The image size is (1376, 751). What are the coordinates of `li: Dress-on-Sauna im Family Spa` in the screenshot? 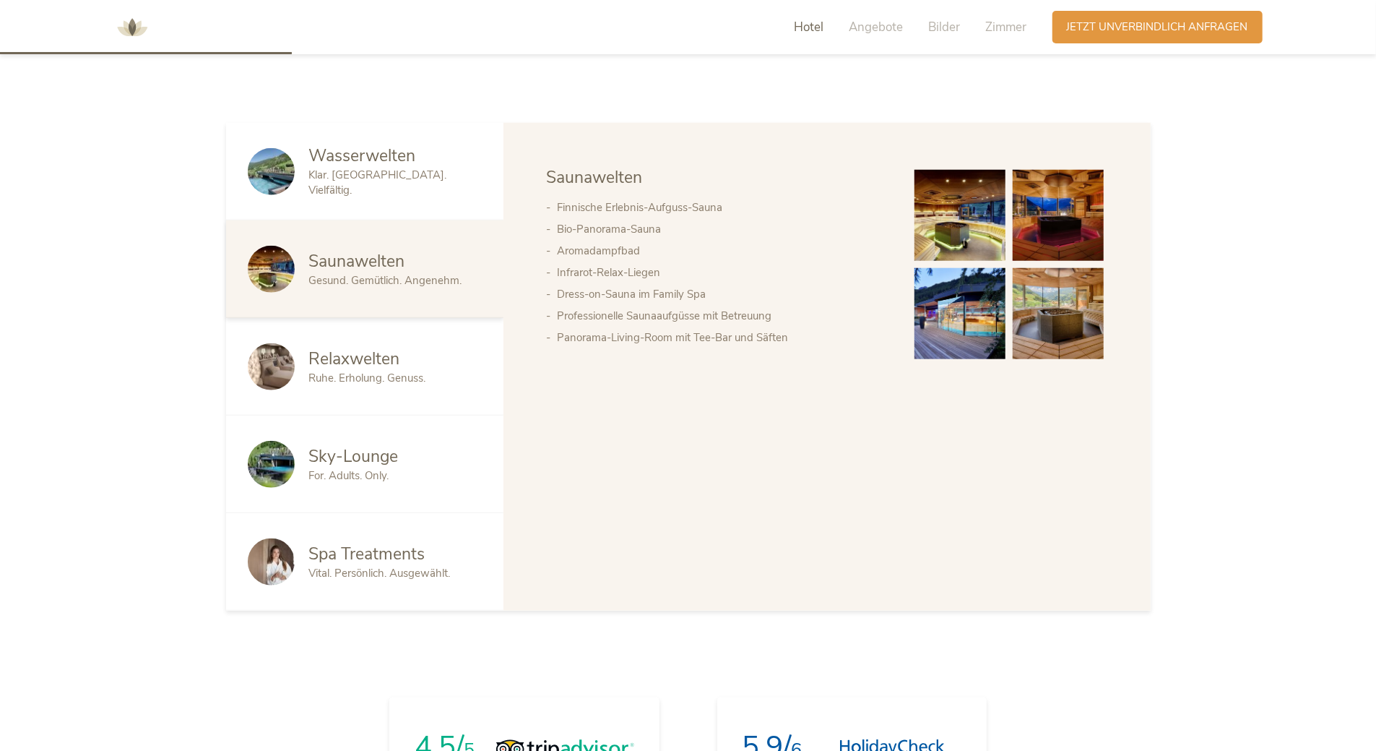 It's located at (722, 294).